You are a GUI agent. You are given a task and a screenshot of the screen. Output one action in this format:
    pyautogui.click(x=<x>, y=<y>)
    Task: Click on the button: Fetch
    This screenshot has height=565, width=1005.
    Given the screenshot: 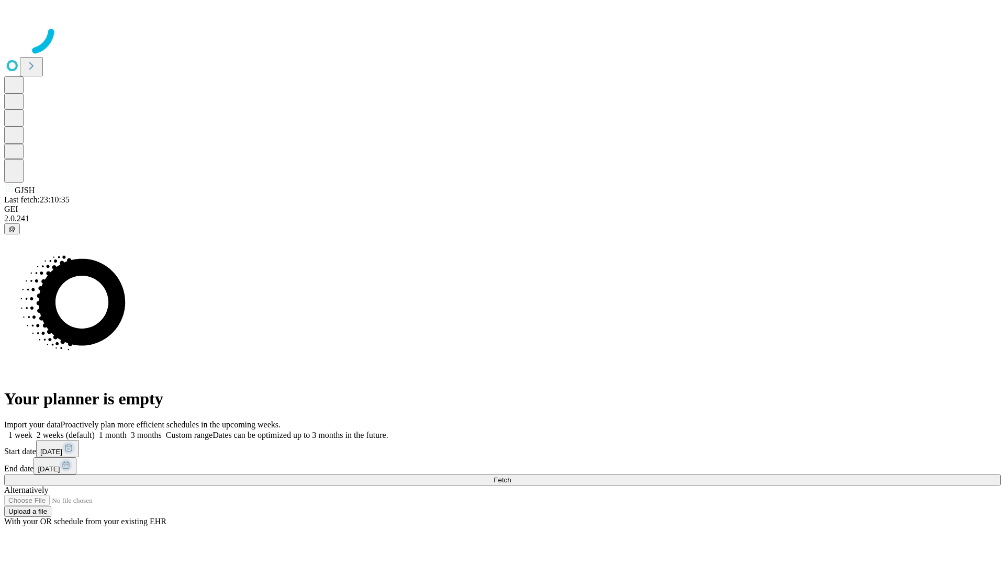 What is the action you would take?
    pyautogui.click(x=502, y=480)
    